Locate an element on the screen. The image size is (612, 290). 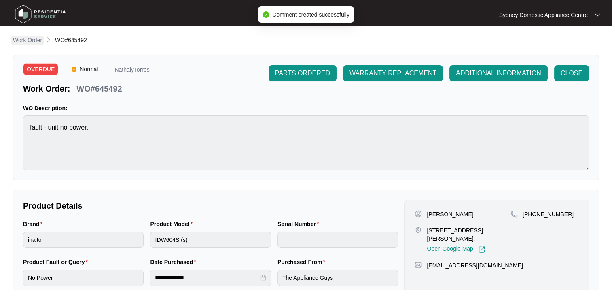
p: Sydney Domestic Appliance Centre is located at coordinates (543, 15).